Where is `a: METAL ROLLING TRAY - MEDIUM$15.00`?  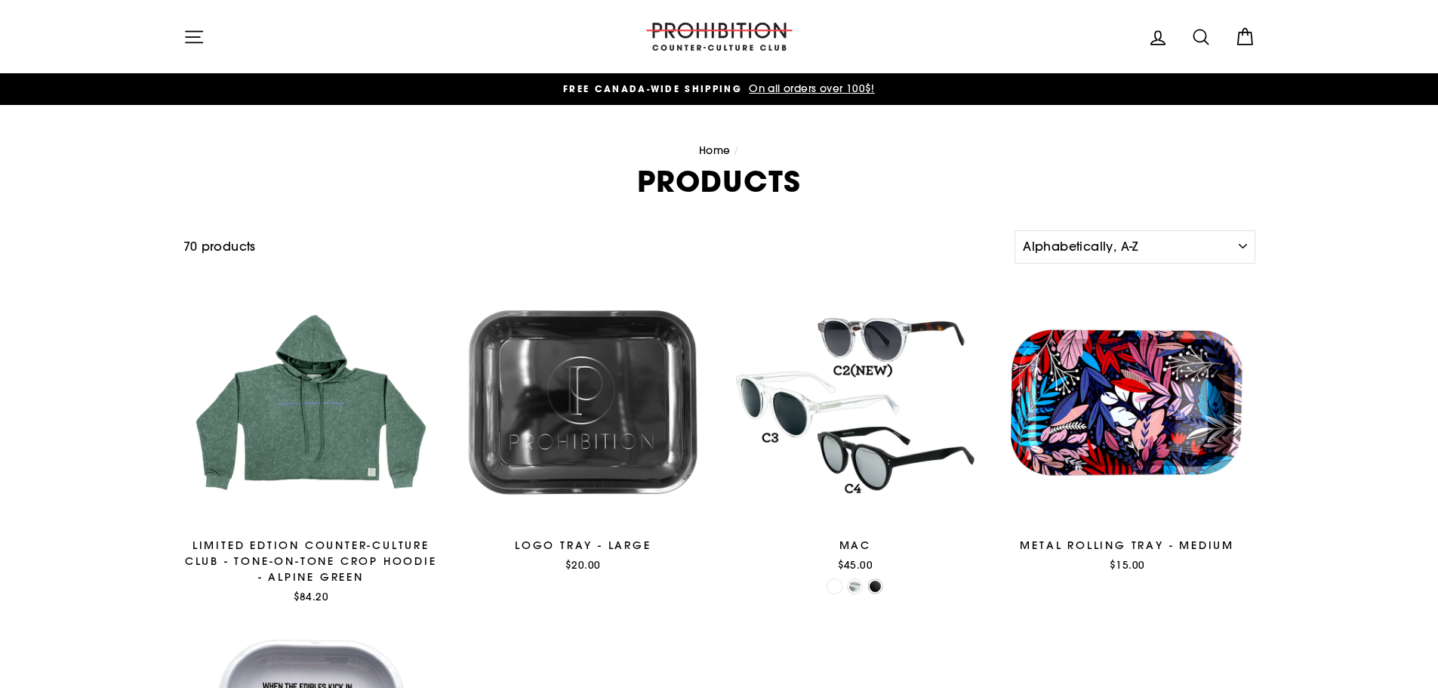 a: METAL ROLLING TRAY - MEDIUM$15.00 is located at coordinates (1127, 426).